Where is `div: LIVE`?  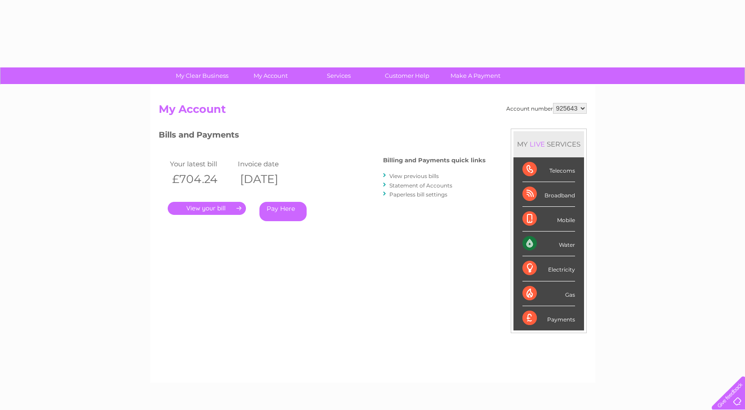 div: LIVE is located at coordinates (537, 144).